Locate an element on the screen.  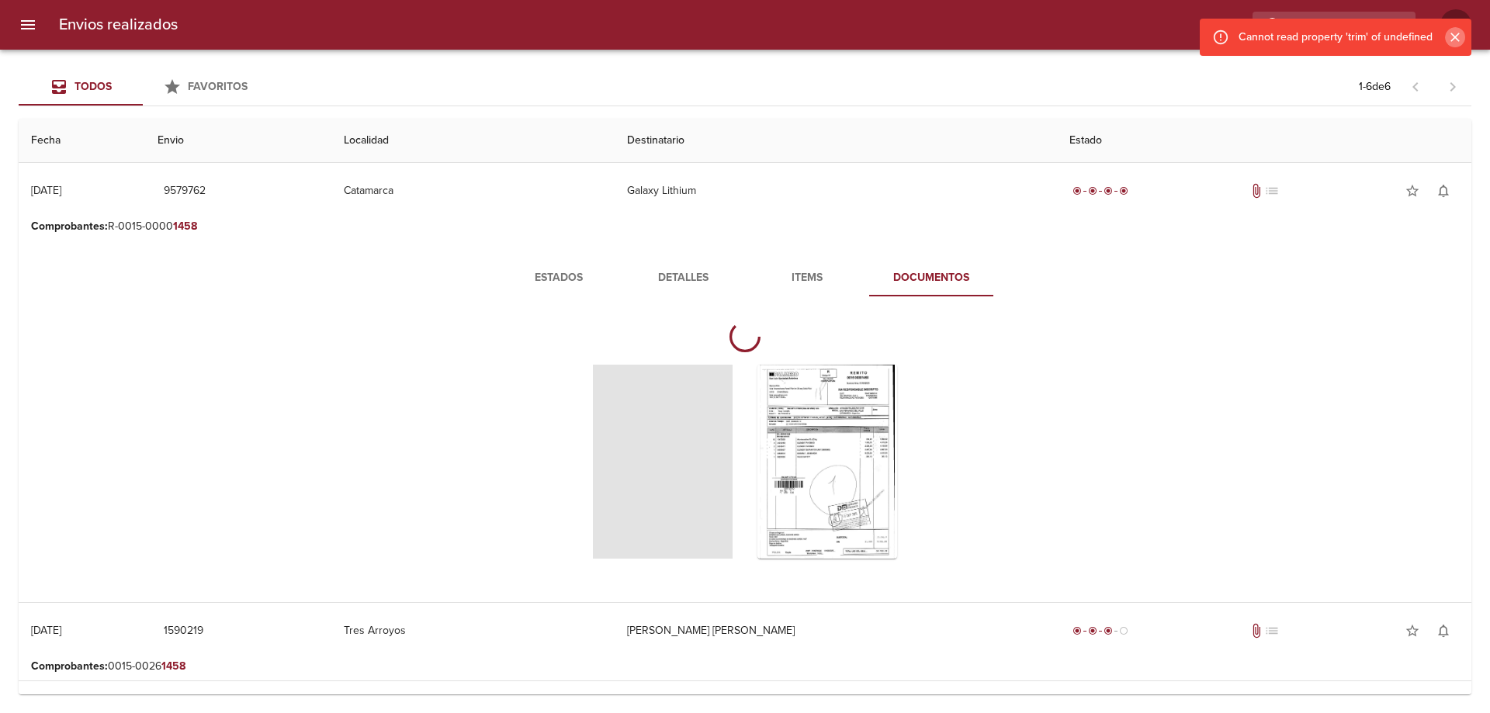
span: Pagina anterior is located at coordinates (1415, 86).